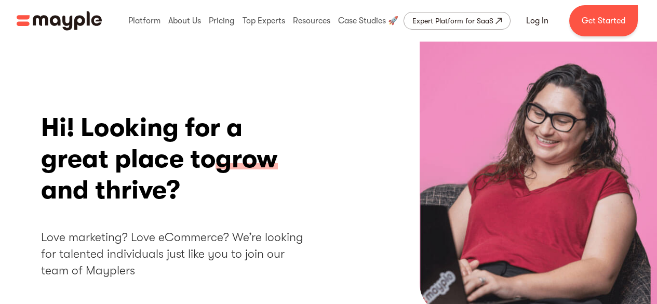  What do you see at coordinates (221, 21) in the screenshot?
I see `div: Pricing` at bounding box center [221, 21].